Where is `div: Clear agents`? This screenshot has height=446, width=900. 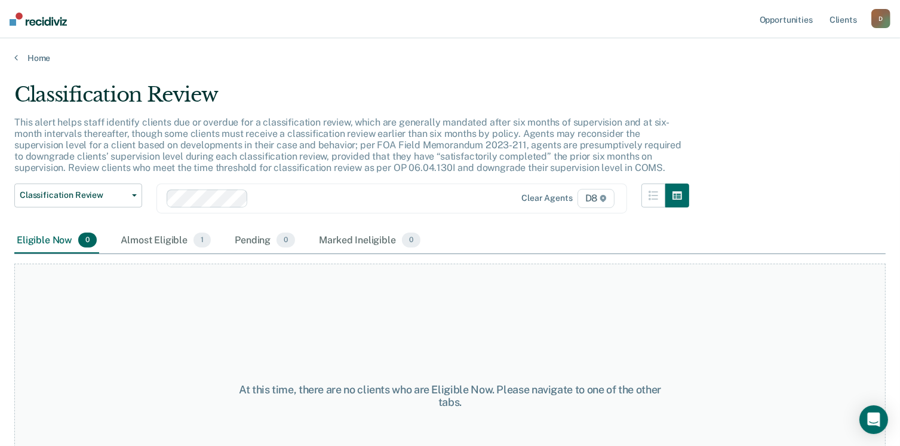 div: Clear agents is located at coordinates (547, 198).